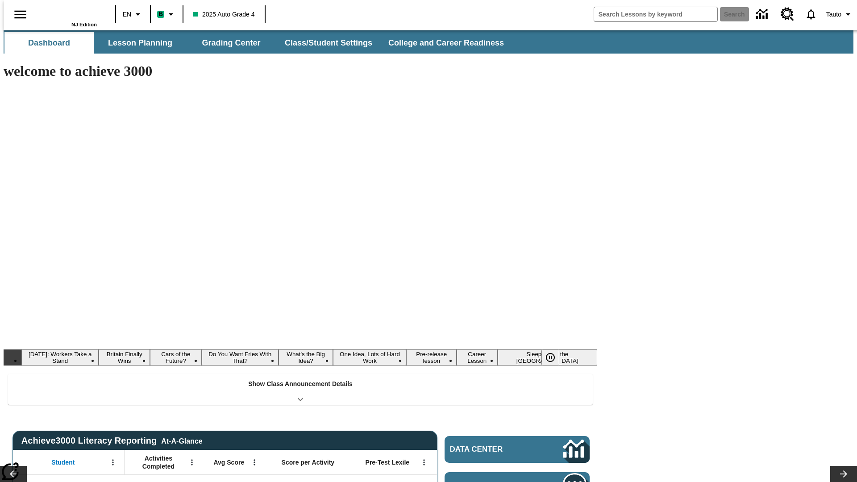  I want to click on button: Slide 3 Cars of the Future?, so click(176, 358).